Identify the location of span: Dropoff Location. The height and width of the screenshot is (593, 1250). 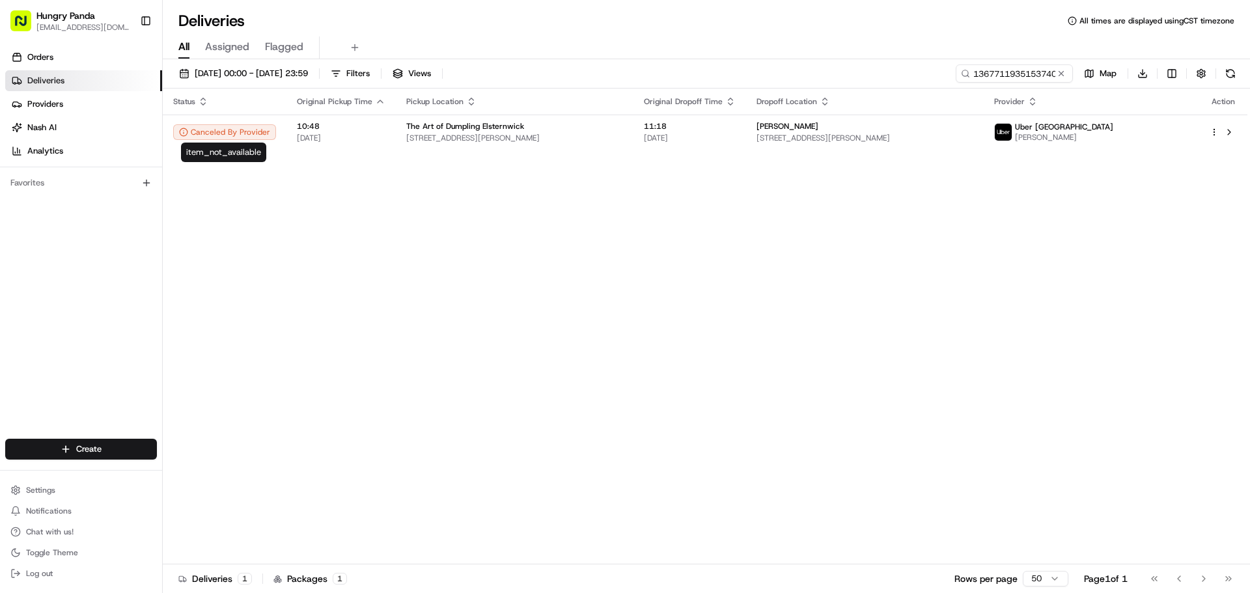
(787, 102).